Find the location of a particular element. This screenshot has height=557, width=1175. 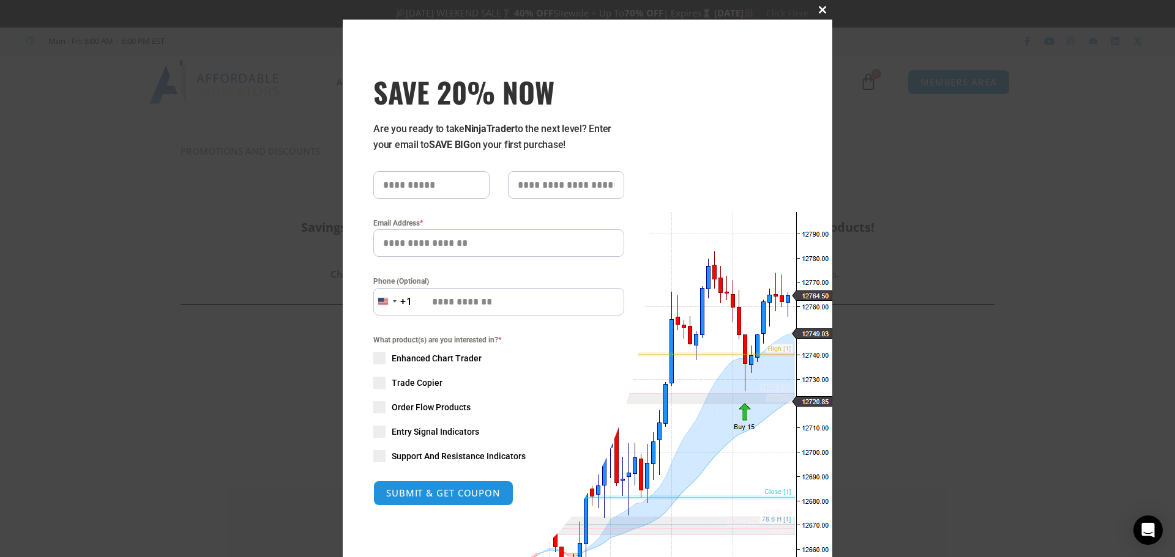

button: SUBMIT & GET COUPON is located at coordinates (443, 493).